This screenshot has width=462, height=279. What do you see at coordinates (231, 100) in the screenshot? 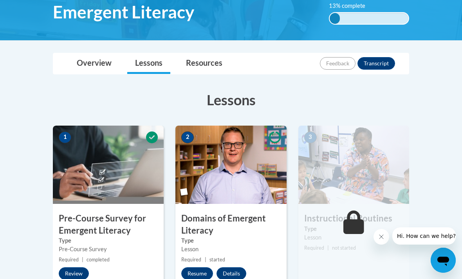
I see `h3: Lessons` at bounding box center [231, 100].